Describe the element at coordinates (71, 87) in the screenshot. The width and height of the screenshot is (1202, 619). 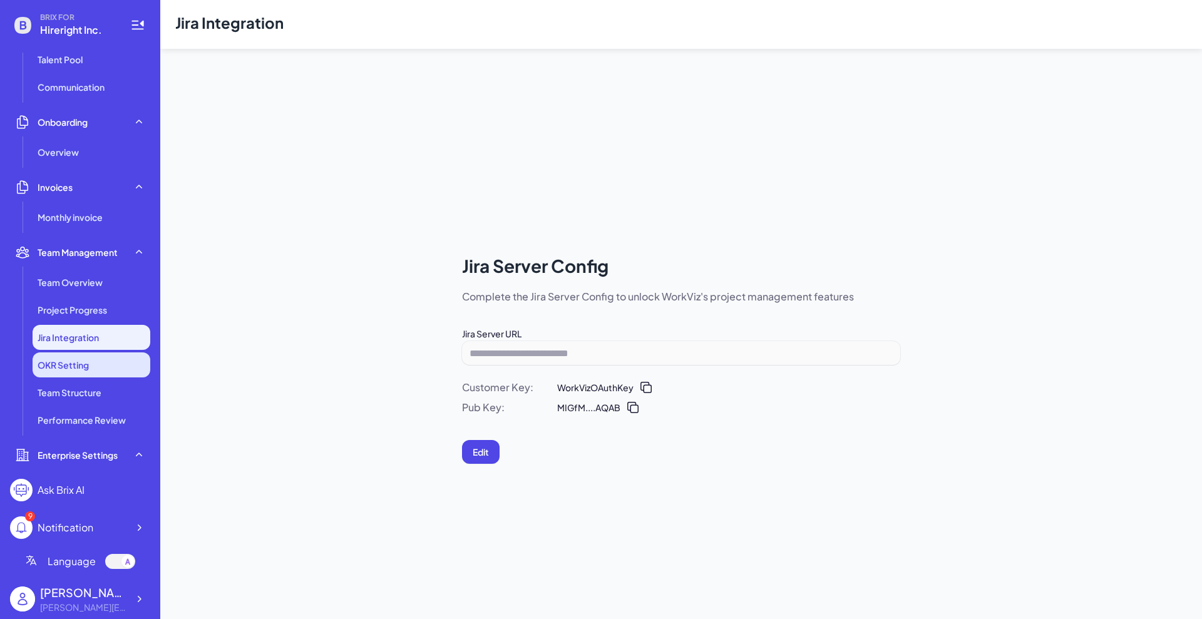
I see `span: Communication` at that location.